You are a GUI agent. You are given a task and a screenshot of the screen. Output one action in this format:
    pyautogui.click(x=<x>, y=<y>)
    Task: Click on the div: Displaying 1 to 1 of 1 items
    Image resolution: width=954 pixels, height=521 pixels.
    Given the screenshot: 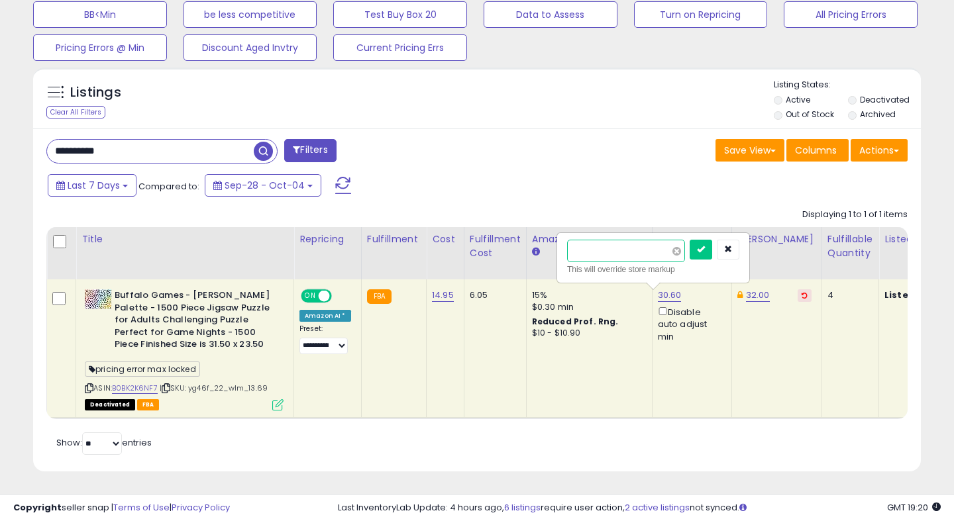 What is the action you would take?
    pyautogui.click(x=854, y=215)
    